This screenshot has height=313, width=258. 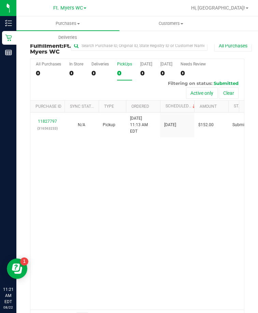 What do you see at coordinates (229, 93) in the screenshot?
I see `button: Clear` at bounding box center [229, 93].